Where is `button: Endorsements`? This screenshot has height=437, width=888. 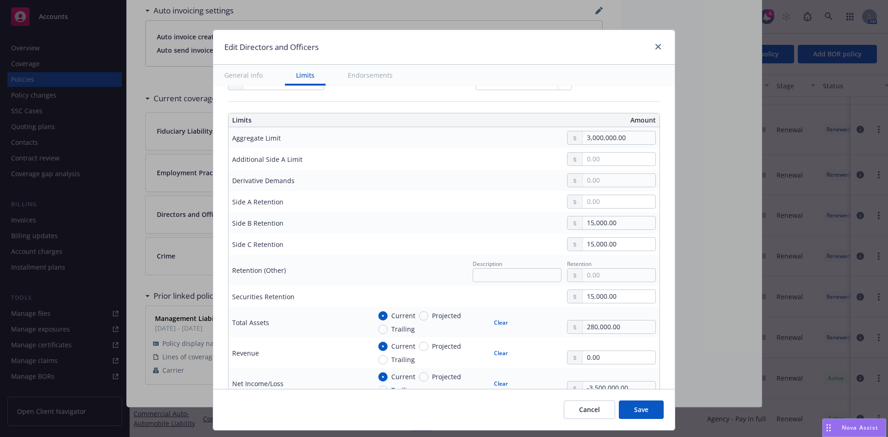 button: Endorsements is located at coordinates (370, 75).